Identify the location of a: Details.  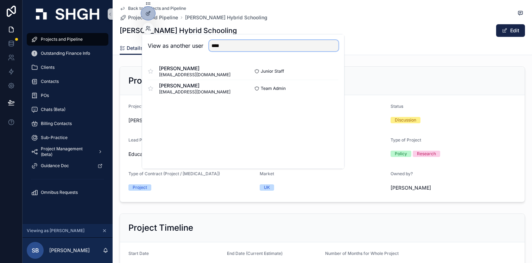
(131, 49).